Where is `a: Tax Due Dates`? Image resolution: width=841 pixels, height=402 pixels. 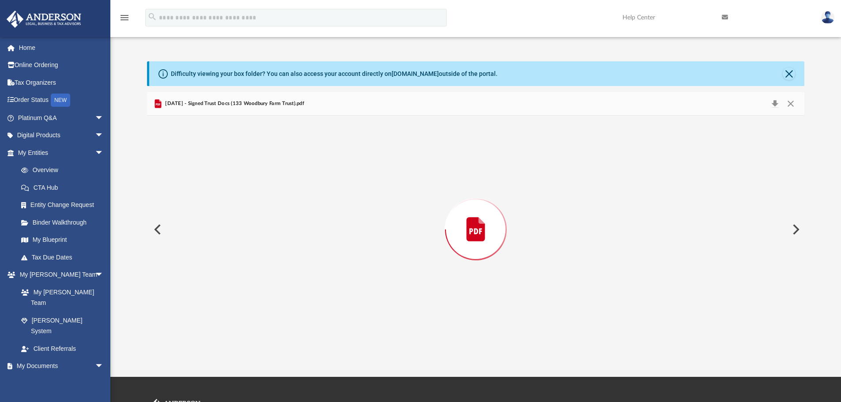
a: Tax Due Dates is located at coordinates (64, 257).